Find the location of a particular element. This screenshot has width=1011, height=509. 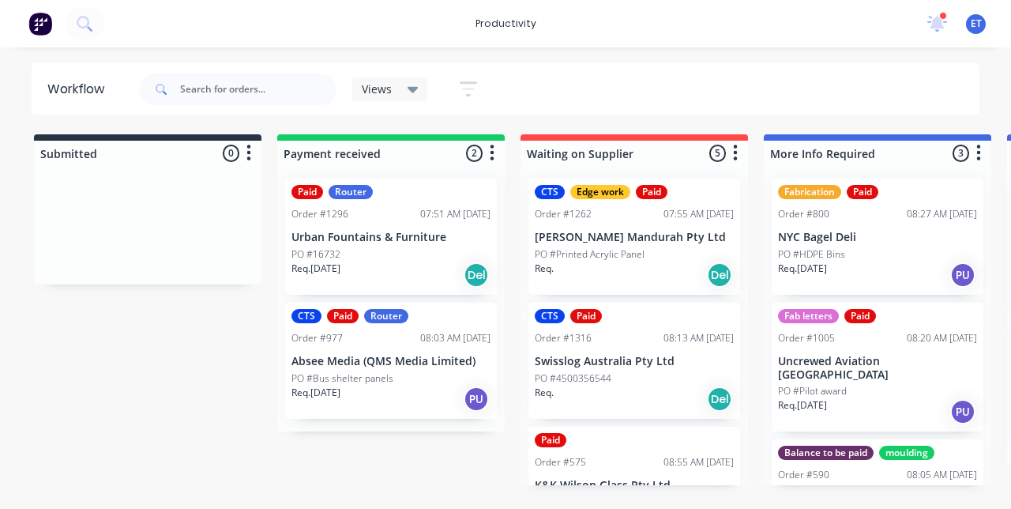

div: Order #1005 is located at coordinates (806, 338).